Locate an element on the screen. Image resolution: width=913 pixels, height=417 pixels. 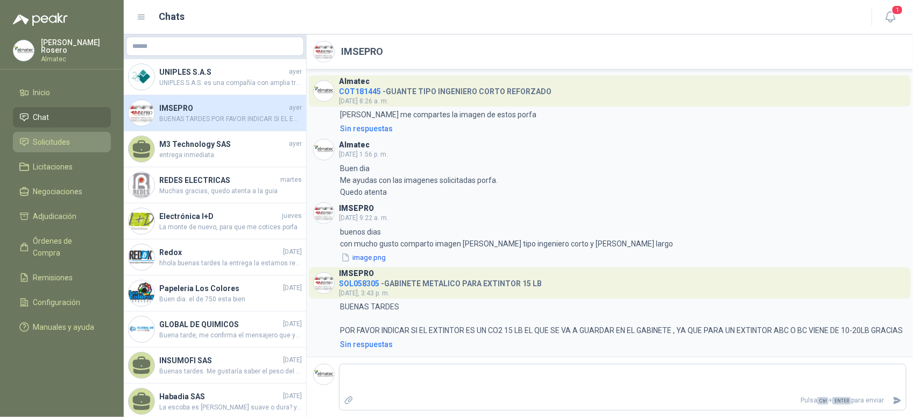
p: Pulsa + para enviar is located at coordinates (623, 400).